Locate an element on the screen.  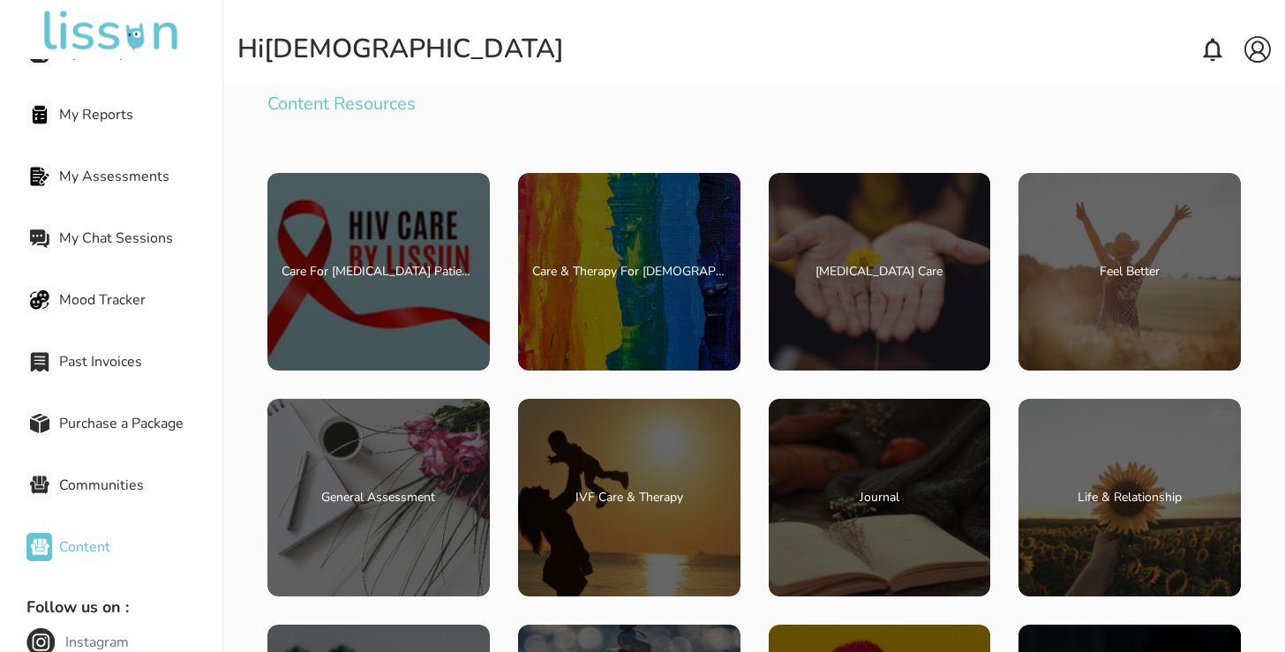
img: Care & Therapy For LGBTQ+ Community is located at coordinates (629, 272).